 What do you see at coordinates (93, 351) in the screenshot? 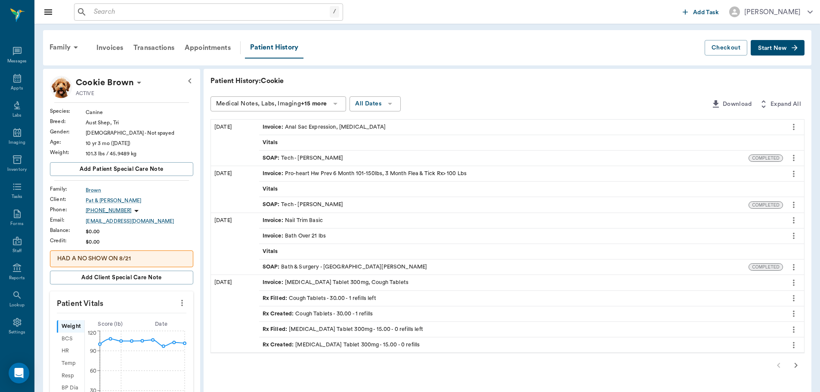
I see `tspan: 90` at bounding box center [93, 351].